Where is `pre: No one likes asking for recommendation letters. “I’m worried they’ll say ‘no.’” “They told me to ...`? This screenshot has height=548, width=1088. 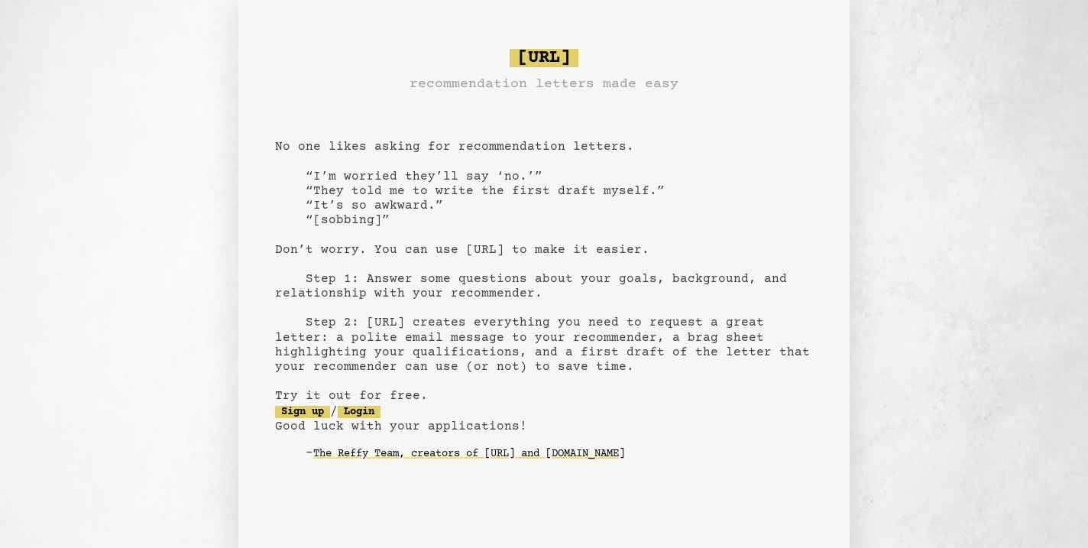 pre: No one likes asking for recommendation letters. “I’m worried they’ll say ‘no.’” “They told me to ... is located at coordinates (544, 267).